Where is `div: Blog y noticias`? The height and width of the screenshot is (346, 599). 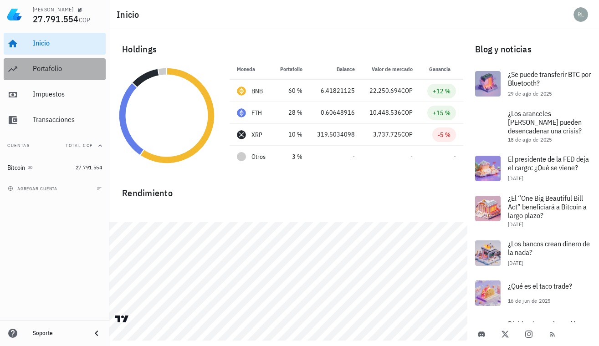
div: Blog y noticias is located at coordinates (533, 49).